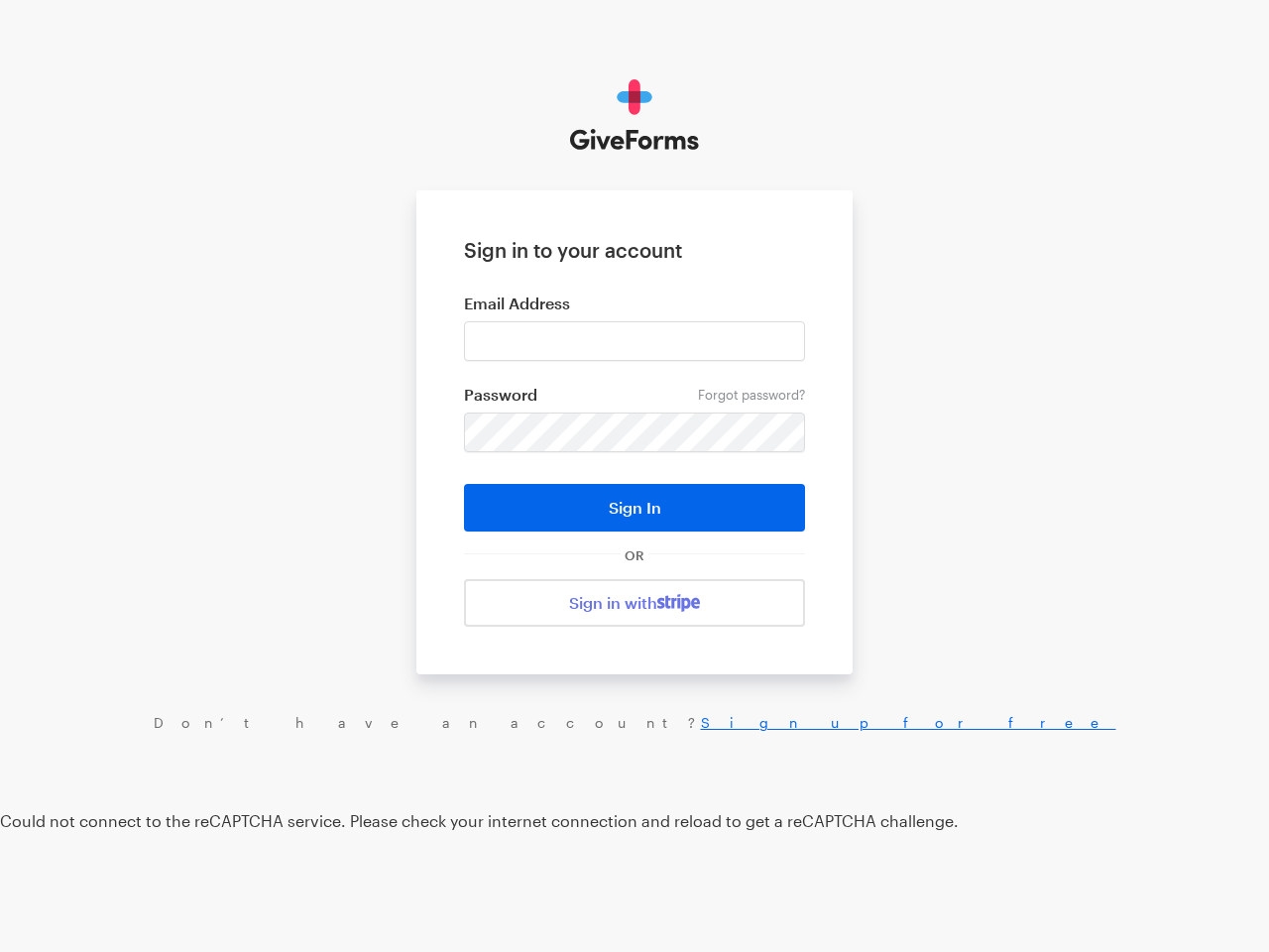  Describe the element at coordinates (635, 249) in the screenshot. I see `h1: Sign in to your account` at that location.